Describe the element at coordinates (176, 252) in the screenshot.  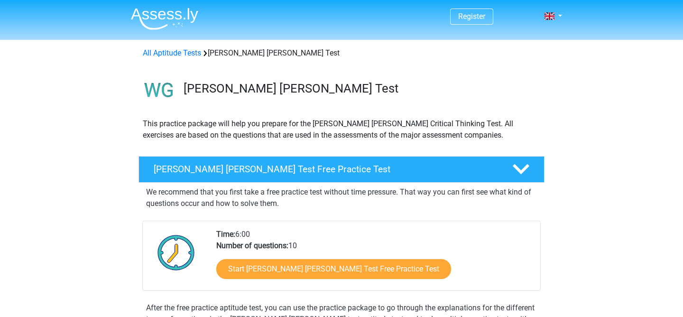
I see `img: Clock` at that location.